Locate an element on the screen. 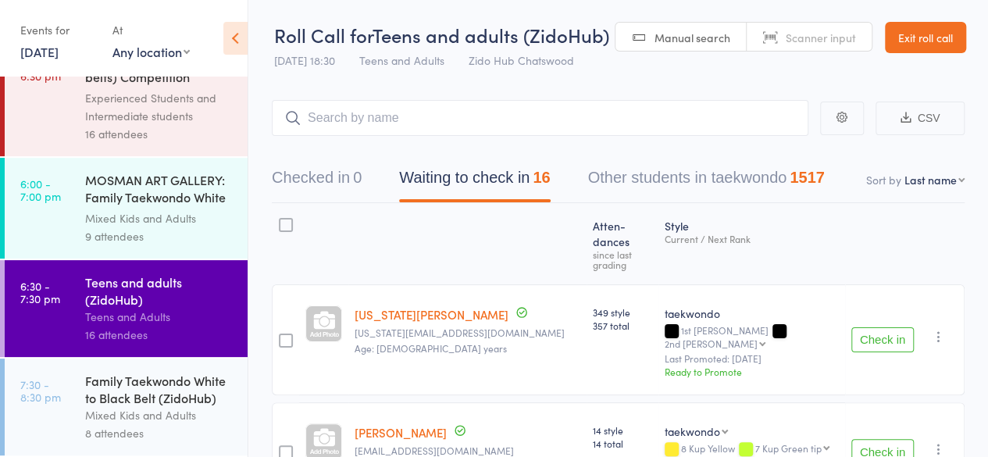 This screenshot has height=457, width=988. a: 6:30 -7:30 pmTeens and adults (ZidoHub)Teens and Adults16 attendees is located at coordinates (126, 308).